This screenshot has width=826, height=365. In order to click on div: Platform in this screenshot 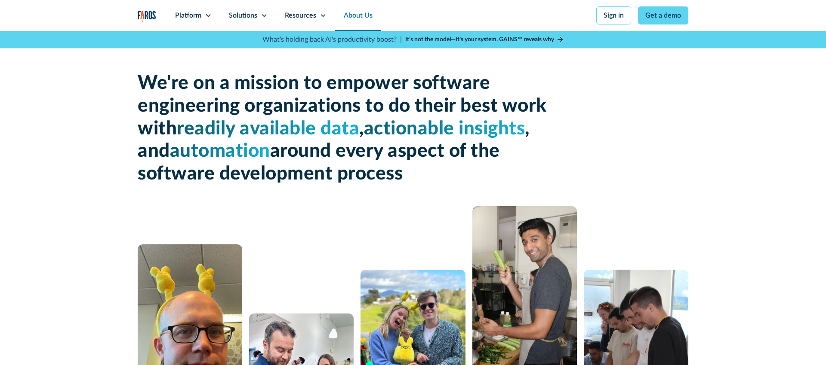, I will do `click(188, 15)`.